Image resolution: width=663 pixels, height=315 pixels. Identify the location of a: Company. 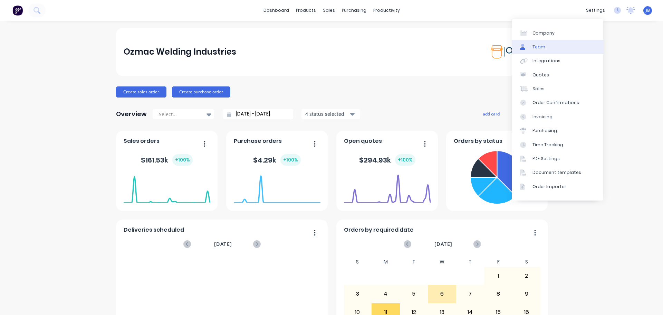
(557, 33).